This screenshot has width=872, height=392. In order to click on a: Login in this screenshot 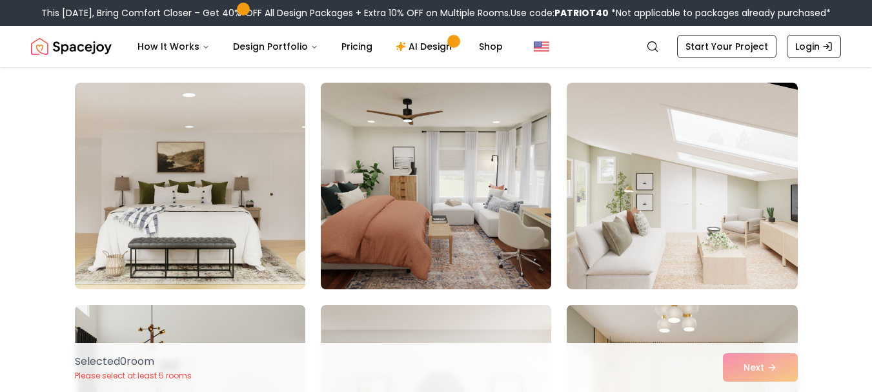, I will do `click(814, 46)`.